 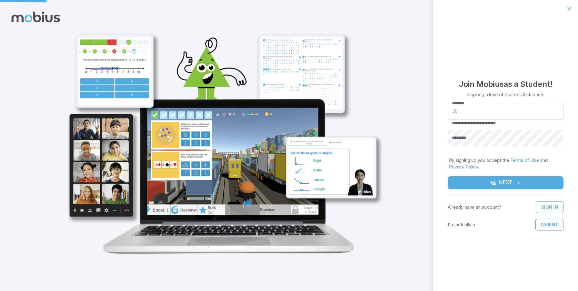 I want to click on a: Sign In, so click(x=549, y=207).